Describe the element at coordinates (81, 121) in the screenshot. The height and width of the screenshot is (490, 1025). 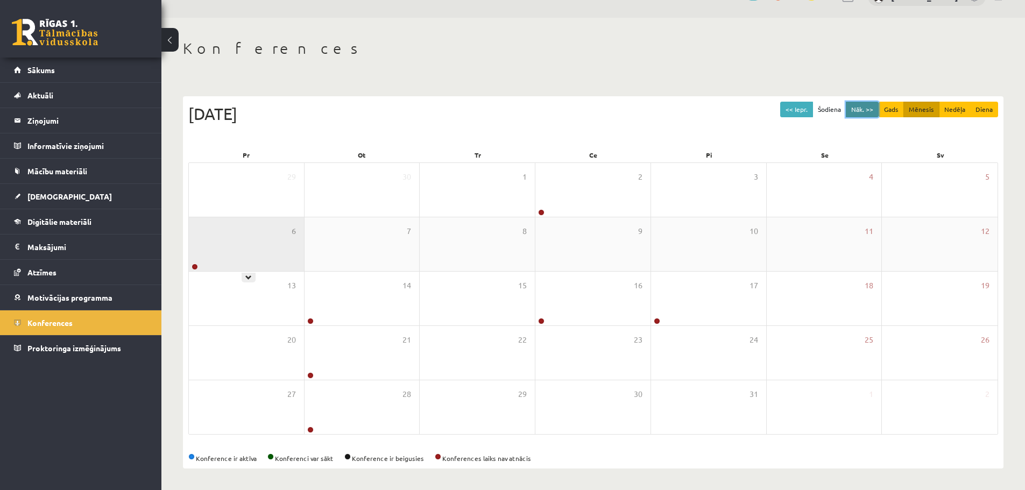
I see `a: Ziņojumi` at that location.